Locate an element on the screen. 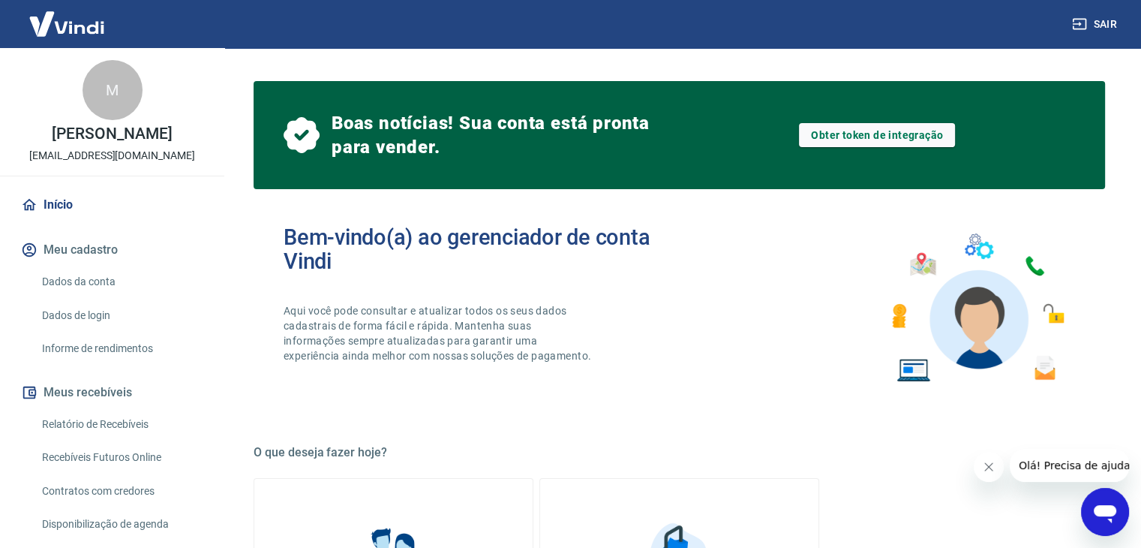 This screenshot has height=548, width=1141. img: Vindi is located at coordinates (67, 23).